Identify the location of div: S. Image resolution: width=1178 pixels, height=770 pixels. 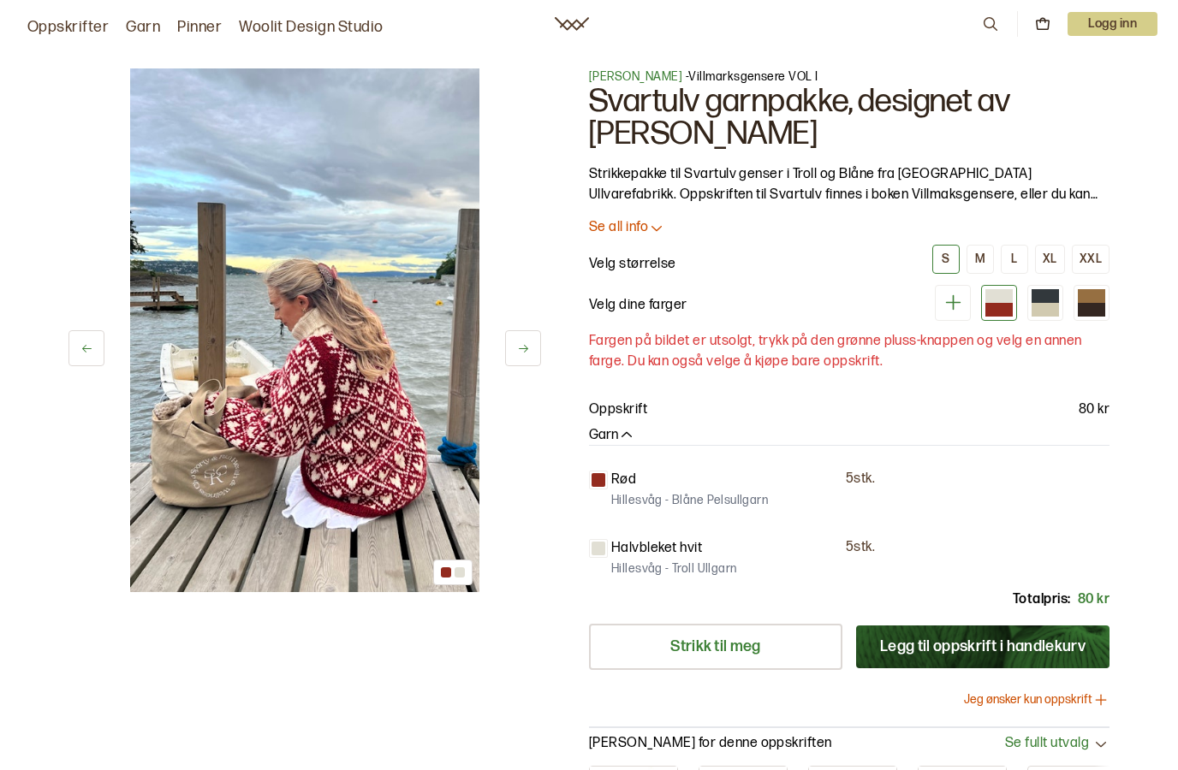
(945, 259).